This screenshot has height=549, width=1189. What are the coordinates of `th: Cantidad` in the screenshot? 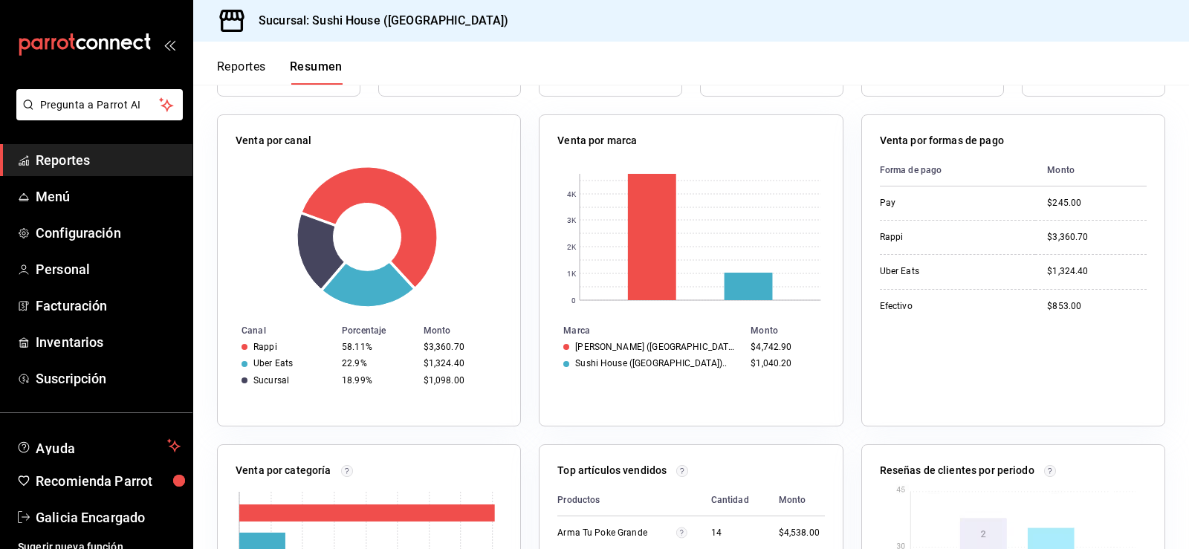 It's located at (733, 500).